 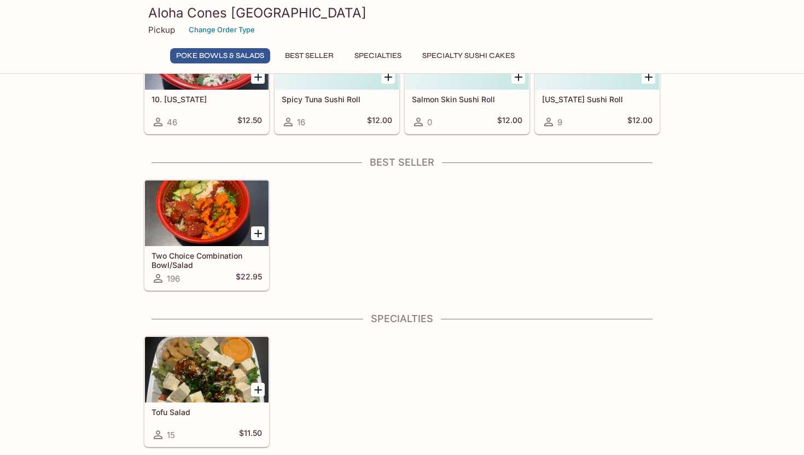 What do you see at coordinates (207, 412) in the screenshot?
I see `h5: Tofu Salad` at bounding box center [207, 412].